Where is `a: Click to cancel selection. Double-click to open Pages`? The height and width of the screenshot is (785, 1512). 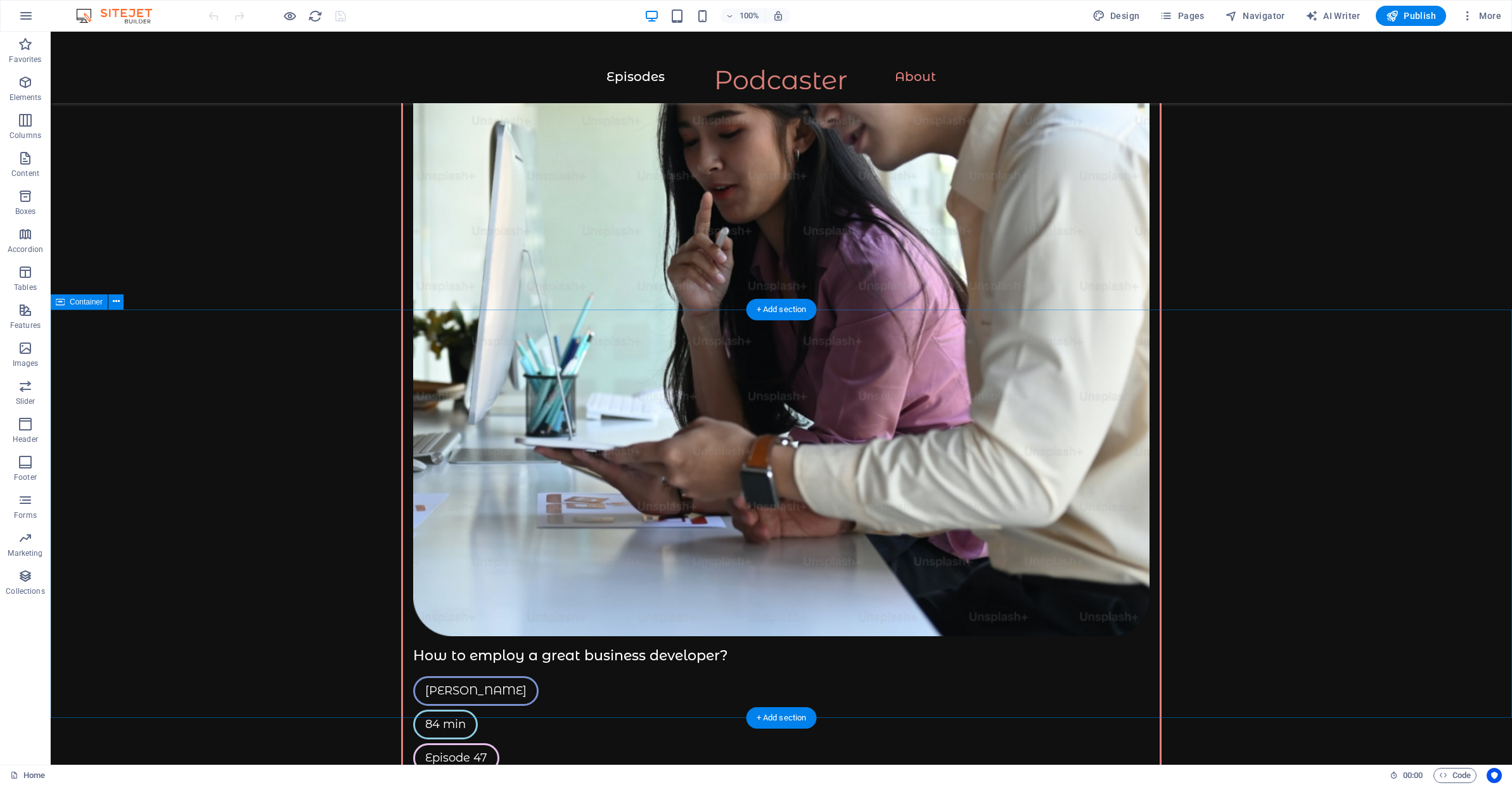 a: Click to cancel selection. Double-click to open Pages is located at coordinates (27, 775).